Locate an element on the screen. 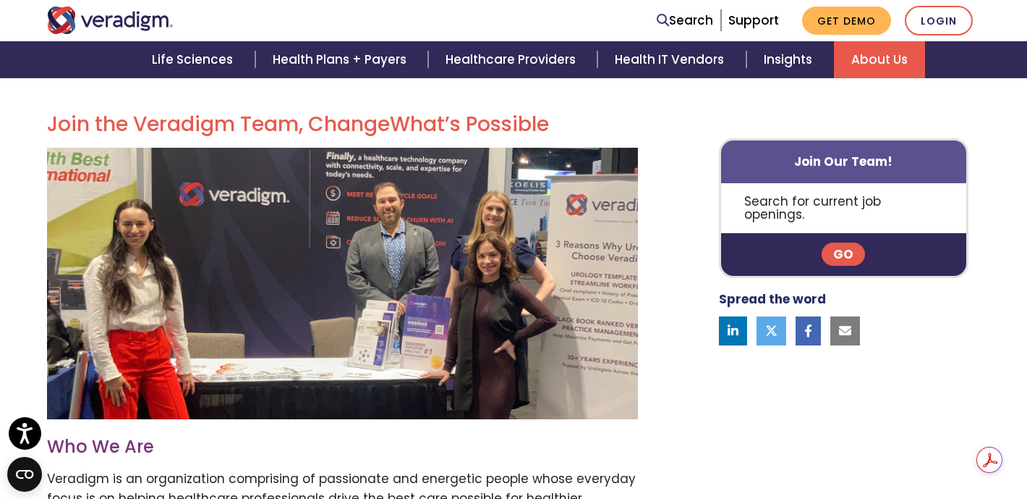  p: Search for current job openings. is located at coordinates (844, 208).